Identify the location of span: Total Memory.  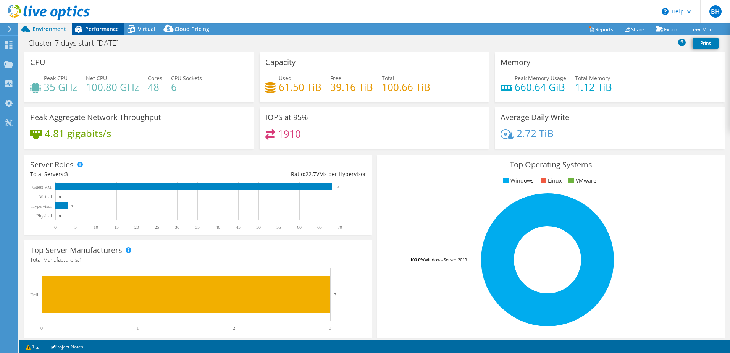
(593, 78).